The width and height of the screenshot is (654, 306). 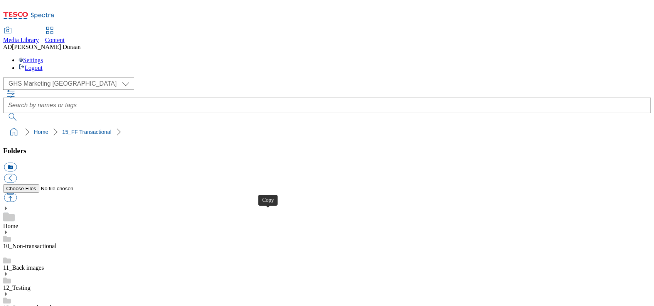 What do you see at coordinates (87, 132) in the screenshot?
I see `a: 15_FF Transactional` at bounding box center [87, 132].